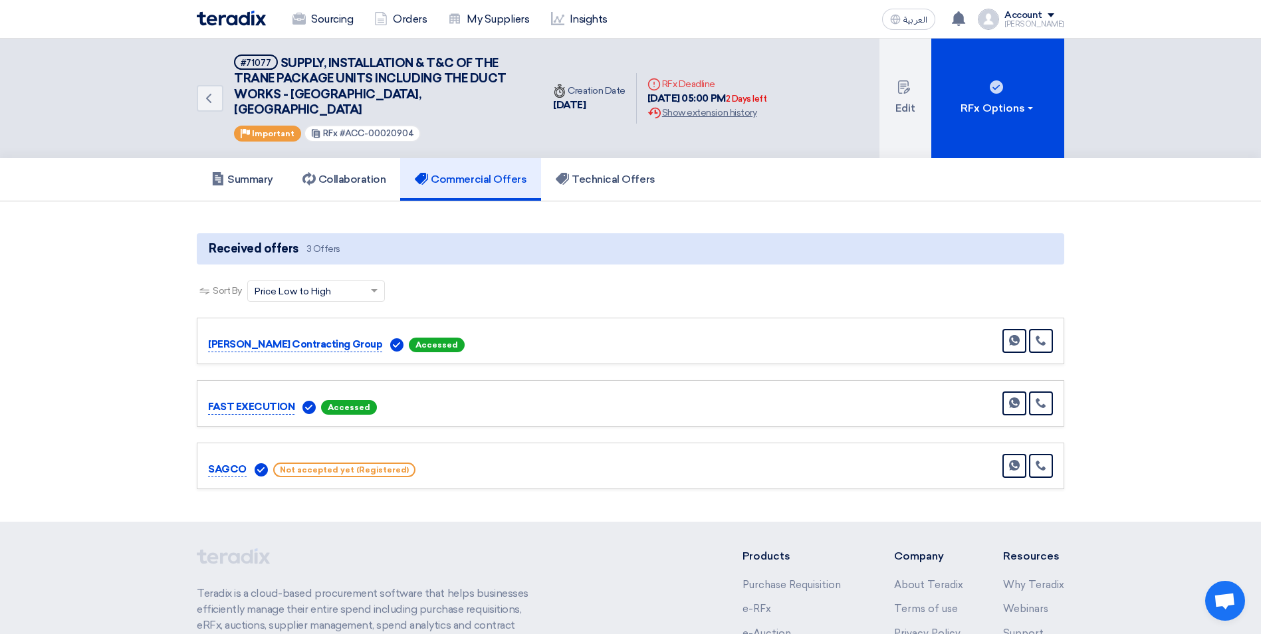 Image resolution: width=1261 pixels, height=634 pixels. I want to click on h5: Commercial Offers, so click(471, 180).